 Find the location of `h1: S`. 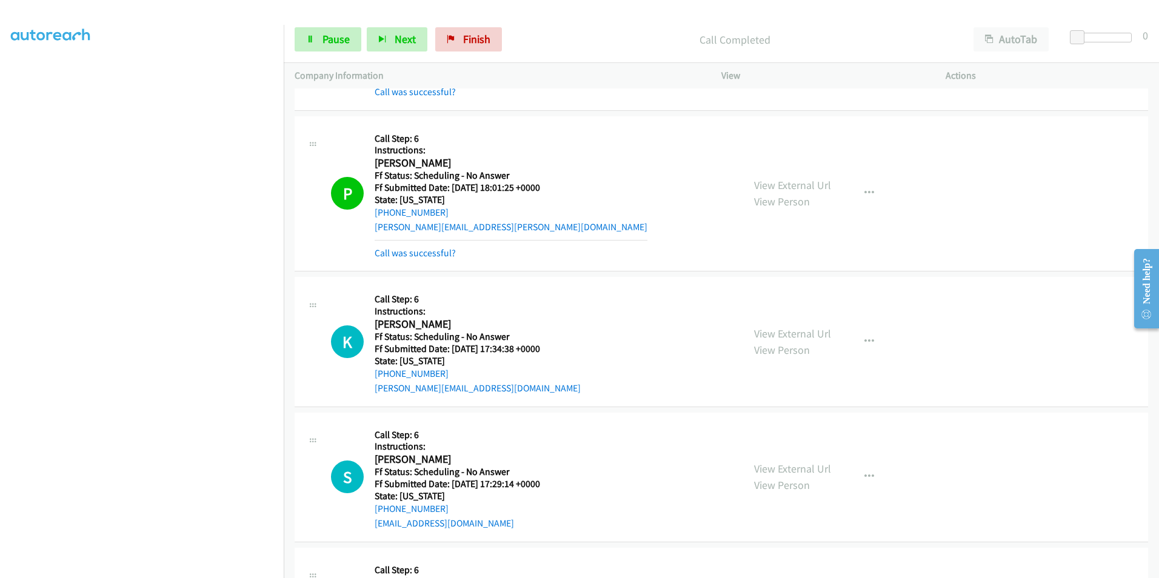

h1: S is located at coordinates (347, 477).